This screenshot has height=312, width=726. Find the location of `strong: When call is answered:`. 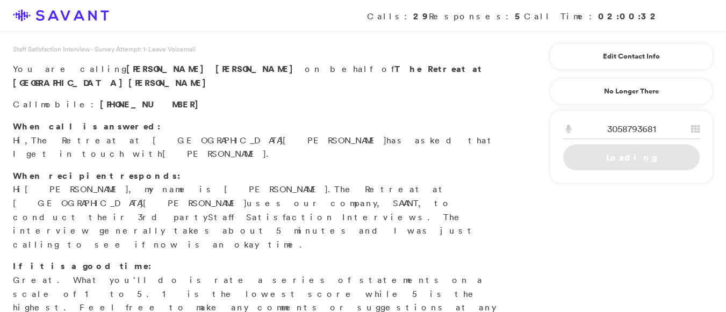

strong: When call is answered: is located at coordinates (87, 126).